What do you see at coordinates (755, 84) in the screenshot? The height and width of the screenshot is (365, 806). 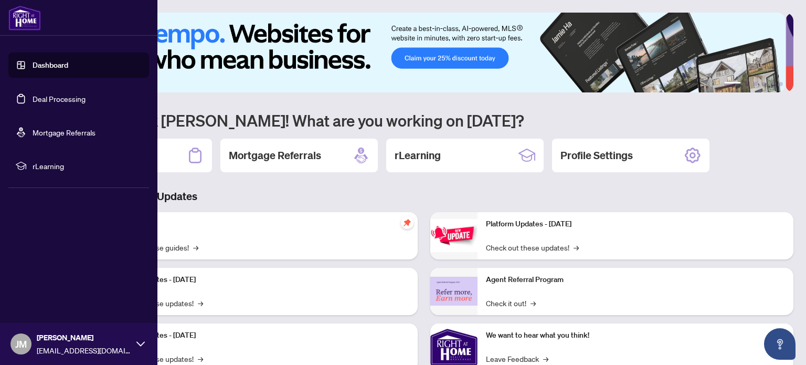 I see `button: 3` at bounding box center [755, 84].